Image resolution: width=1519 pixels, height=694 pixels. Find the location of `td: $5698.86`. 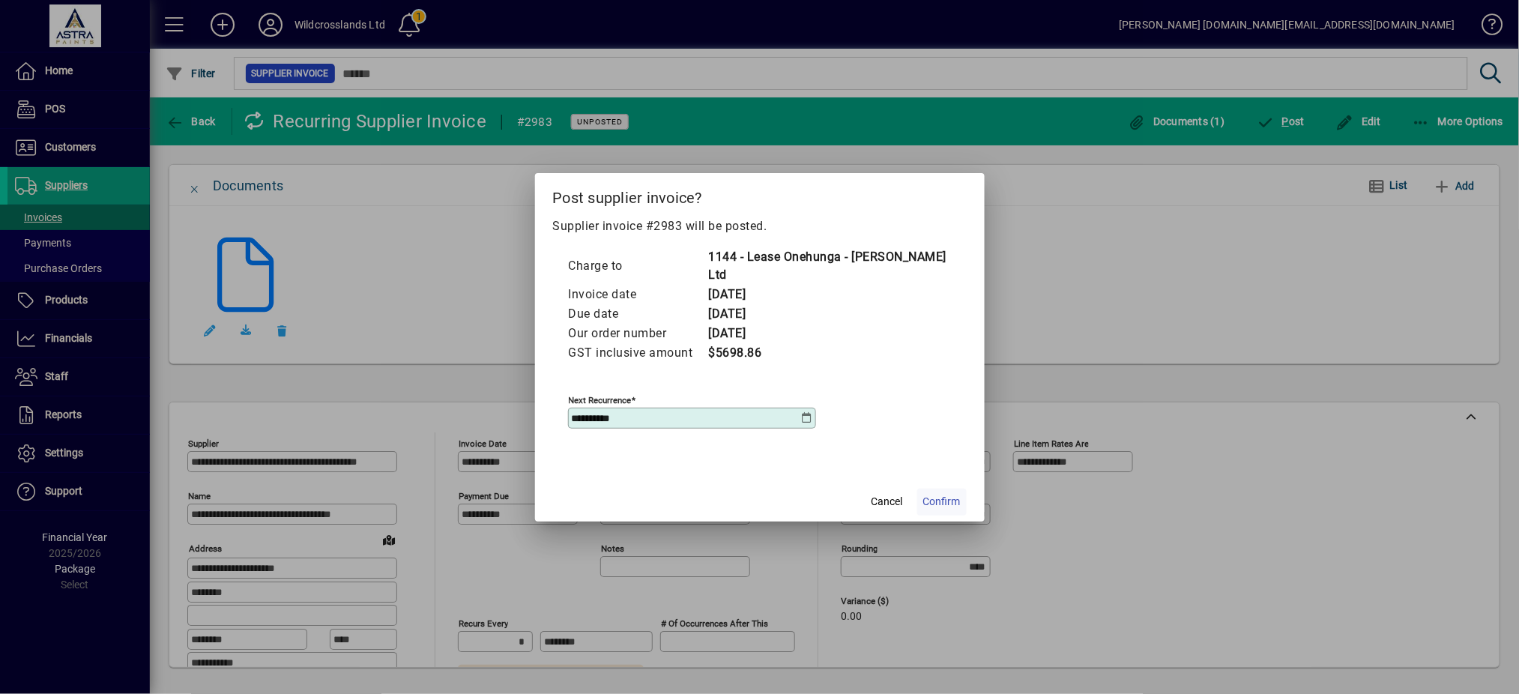

td: $5698.86 is located at coordinates (830, 353).